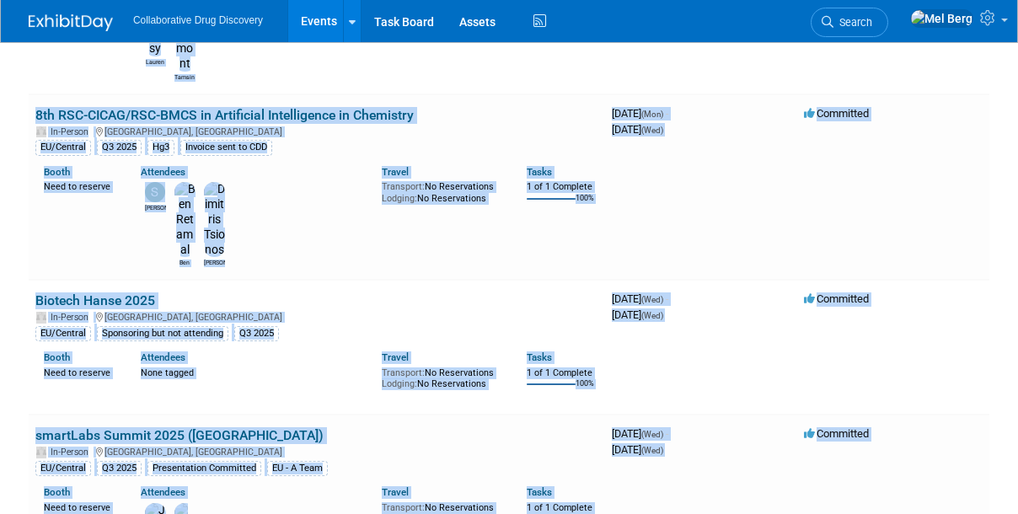 Image resolution: width=1018 pixels, height=514 pixels. What do you see at coordinates (298, 469) in the screenshot?
I see `div: EU - A Team` at bounding box center [298, 469].